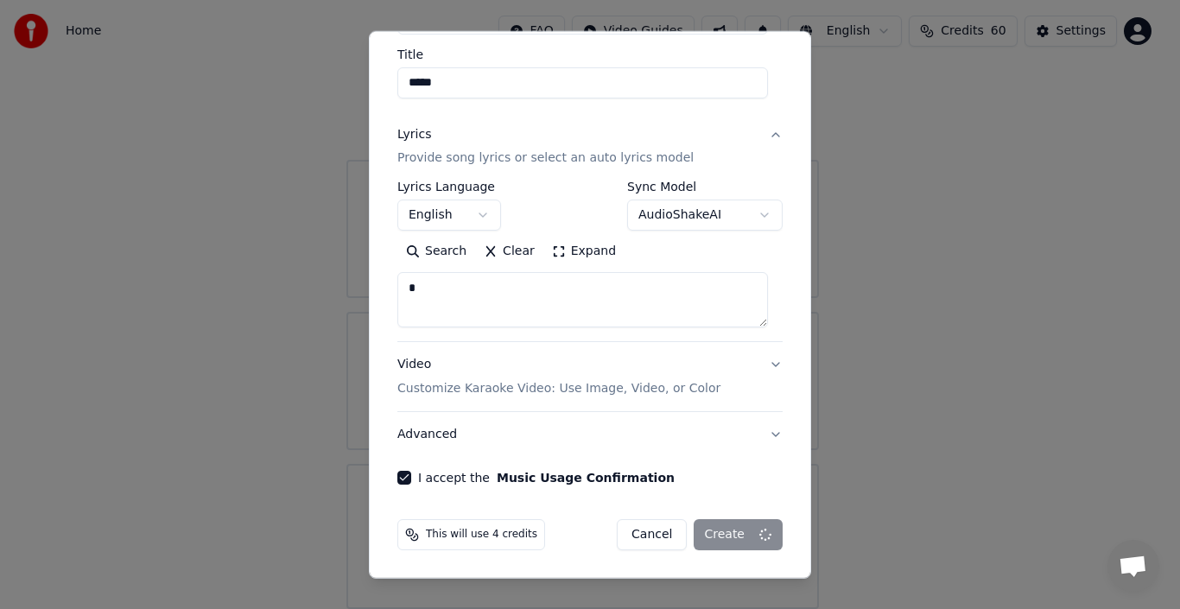 The width and height of the screenshot is (1180, 609). What do you see at coordinates (590, 54) in the screenshot?
I see `label: Title` at bounding box center [590, 54].